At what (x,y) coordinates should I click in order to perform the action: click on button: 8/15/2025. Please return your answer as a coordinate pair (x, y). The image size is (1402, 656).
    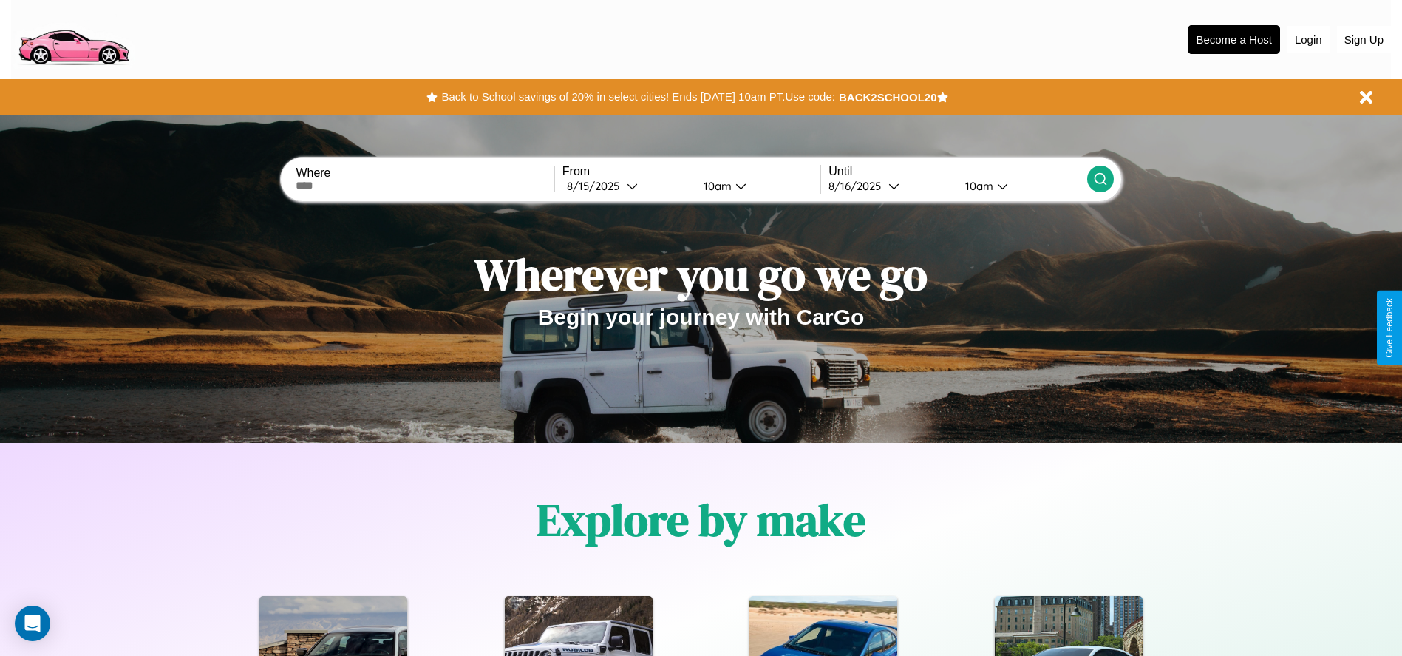
    Looking at the image, I should click on (627, 186).